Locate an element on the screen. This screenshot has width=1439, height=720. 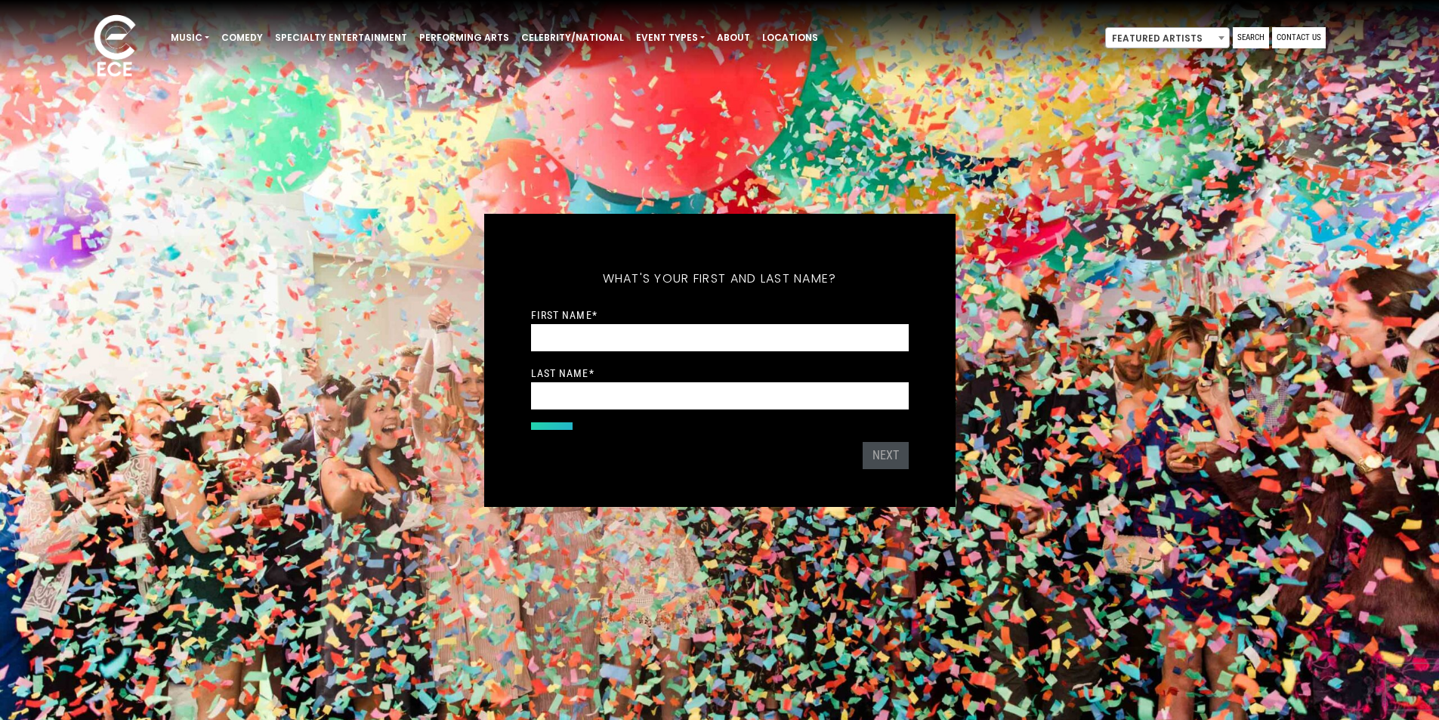
a: Celebrity/National is located at coordinates (573, 38).